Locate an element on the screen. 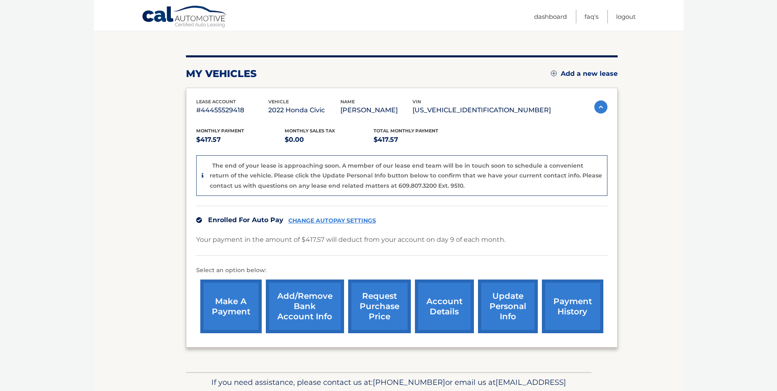  a: CHANGE AUTOPAY SETTINGS is located at coordinates (332, 220).